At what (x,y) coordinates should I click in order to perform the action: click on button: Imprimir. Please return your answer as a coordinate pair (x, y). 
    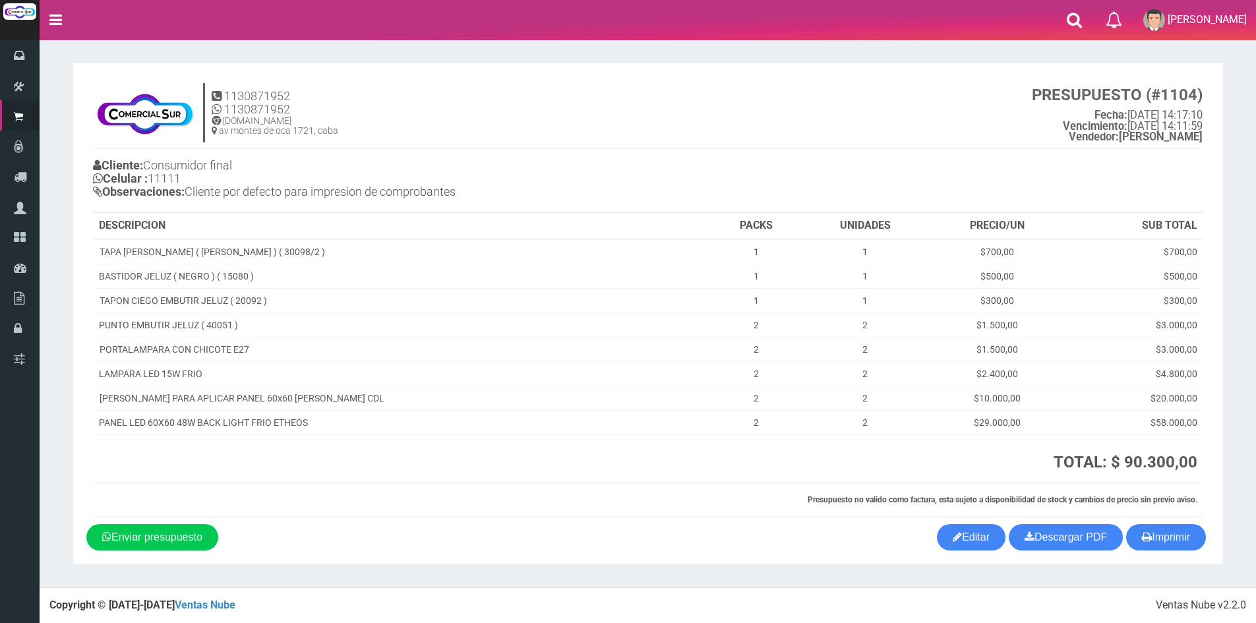
    Looking at the image, I should click on (1166, 537).